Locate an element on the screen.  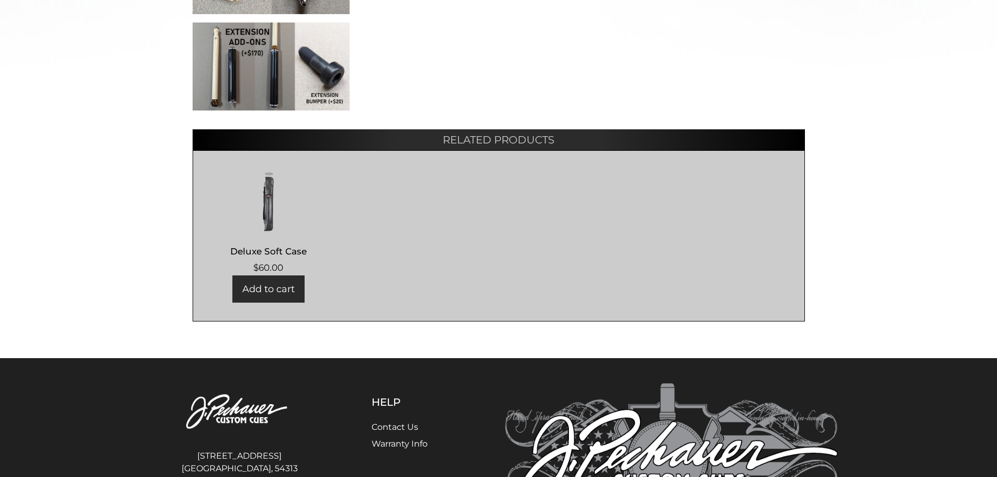
a: Warranty Info is located at coordinates (399, 443).